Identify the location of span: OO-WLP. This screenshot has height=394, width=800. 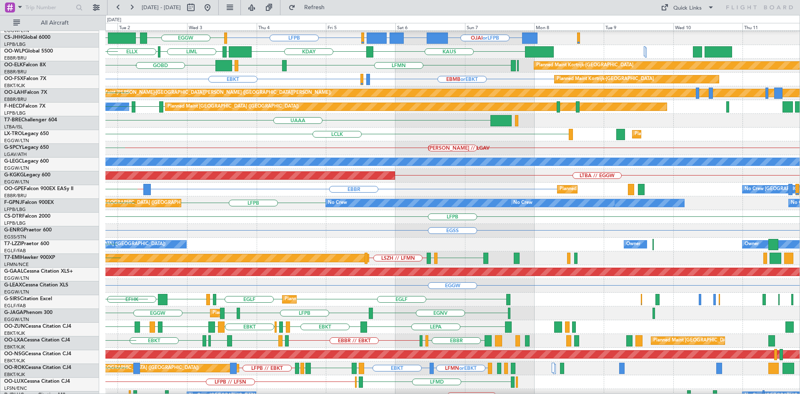
(14, 51).